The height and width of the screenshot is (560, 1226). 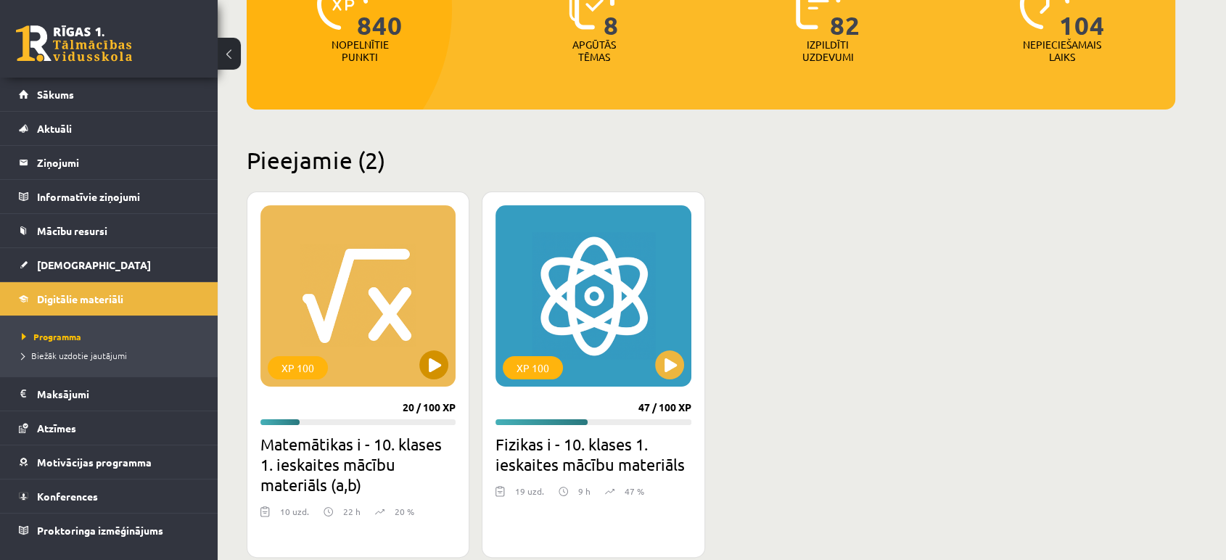 What do you see at coordinates (592, 454) in the screenshot?
I see `h2: Fizikas i - 10. klases 1. ieskaites mācību materiāls` at bounding box center [592, 454].